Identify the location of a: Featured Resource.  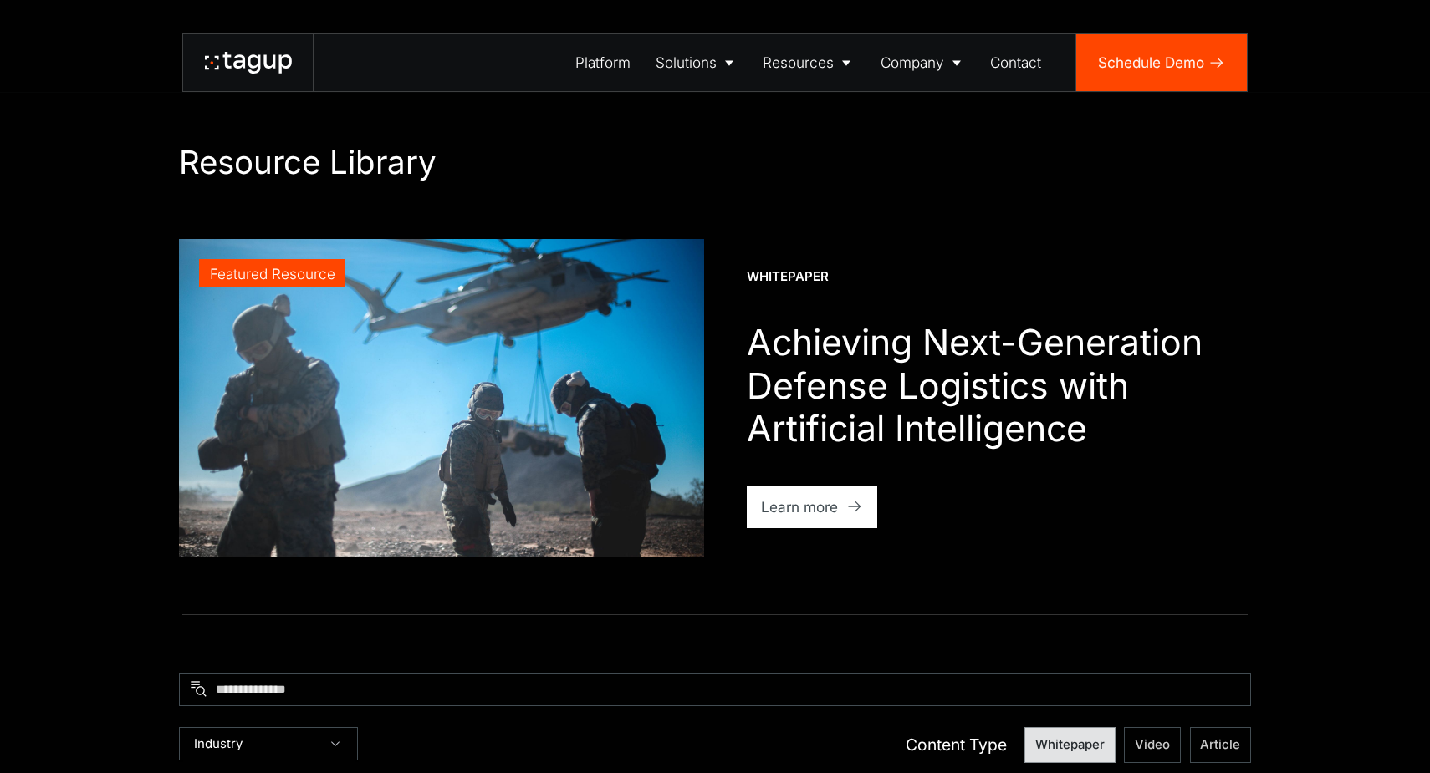
(441, 398).